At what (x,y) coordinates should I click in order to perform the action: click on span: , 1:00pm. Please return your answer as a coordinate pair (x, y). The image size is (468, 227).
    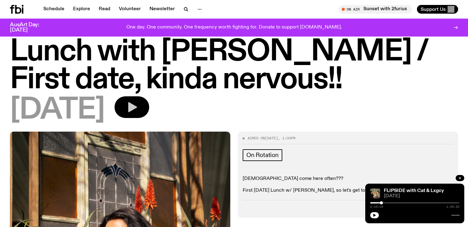
    Looking at the image, I should click on (286, 138).